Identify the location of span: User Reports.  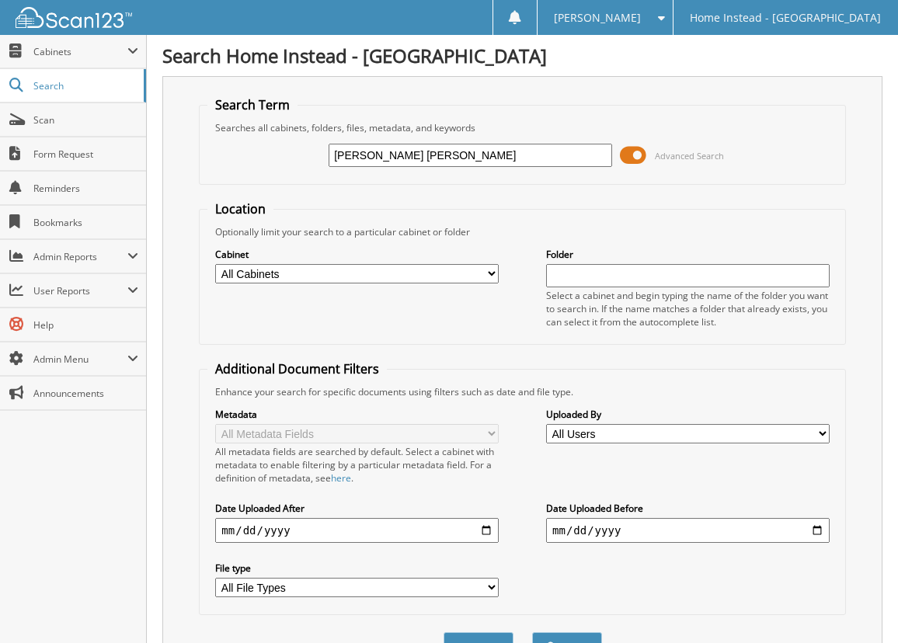
(80, 290).